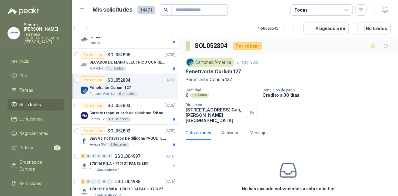 The height and width of the screenshot is (196, 398). I want to click on p: SOL052805, so click(119, 55).